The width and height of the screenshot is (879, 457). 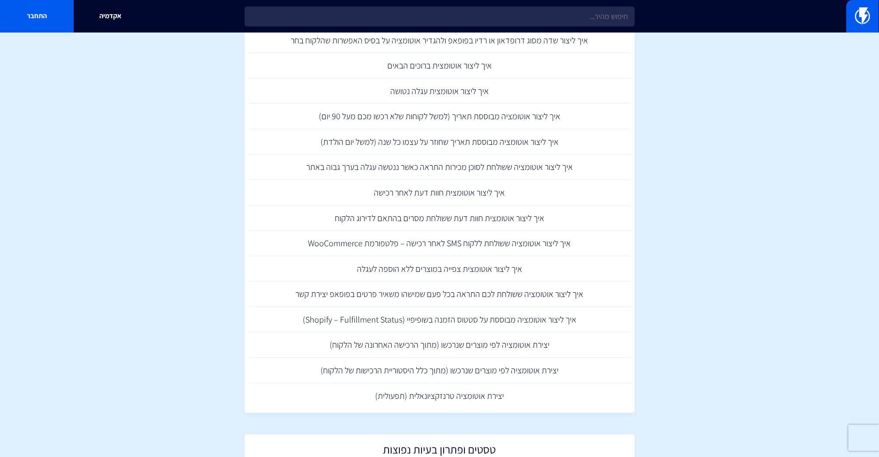 I want to click on a: איך ליצור אוטומציה ששולחת לסוכן מכירות התראה כאשר ננטשה עגלה בערך גבוה באתר, so click(x=439, y=167).